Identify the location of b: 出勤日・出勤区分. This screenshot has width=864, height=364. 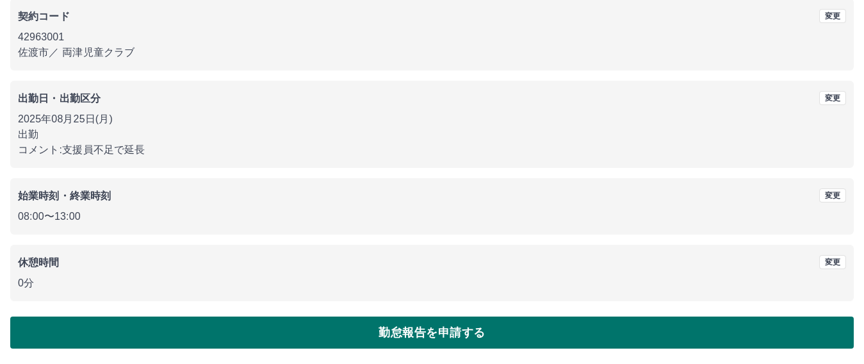
(59, 98).